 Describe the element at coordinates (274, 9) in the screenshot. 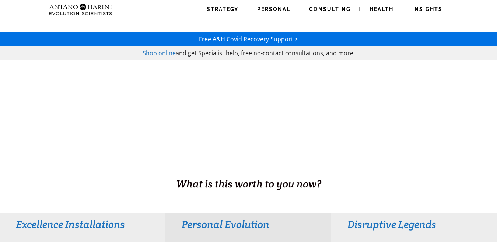

I see `span: Personal` at that location.